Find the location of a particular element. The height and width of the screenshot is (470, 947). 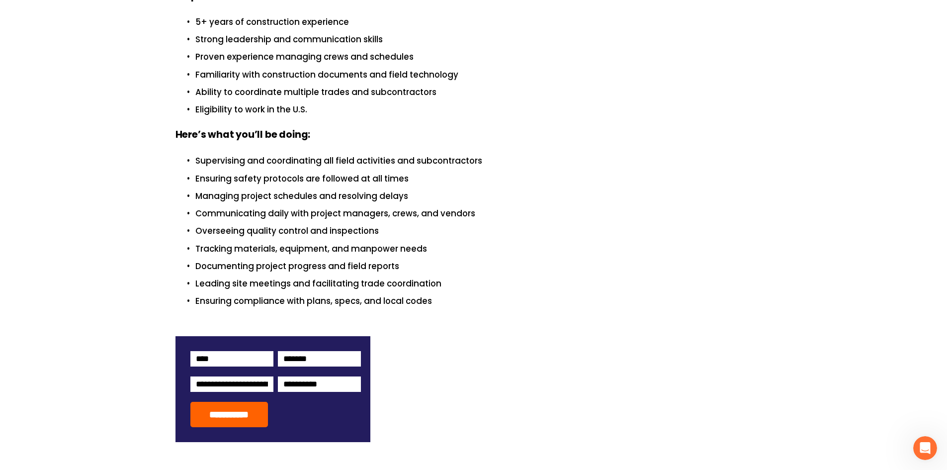

p: Ensuring safety protocols are followed at all times is located at coordinates (484, 178).